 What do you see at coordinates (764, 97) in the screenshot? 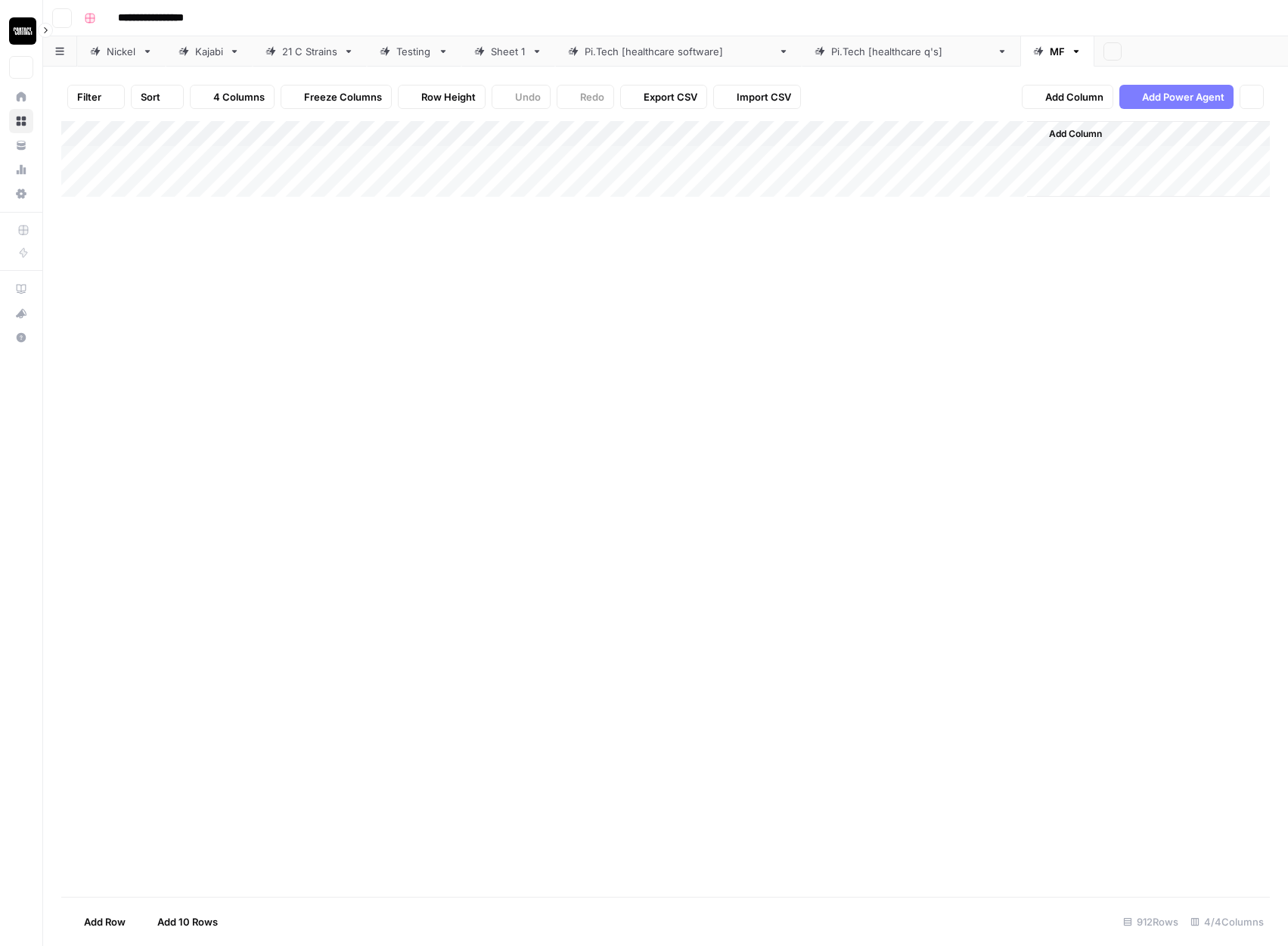
I see `span: Import CSV` at bounding box center [764, 97].